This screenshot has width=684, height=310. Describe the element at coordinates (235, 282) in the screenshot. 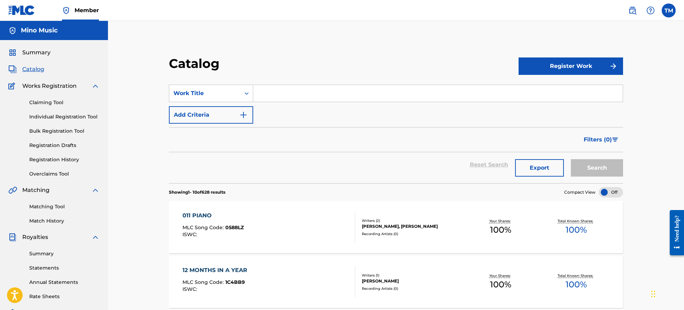

I see `span: 1C4BB9` at that location.